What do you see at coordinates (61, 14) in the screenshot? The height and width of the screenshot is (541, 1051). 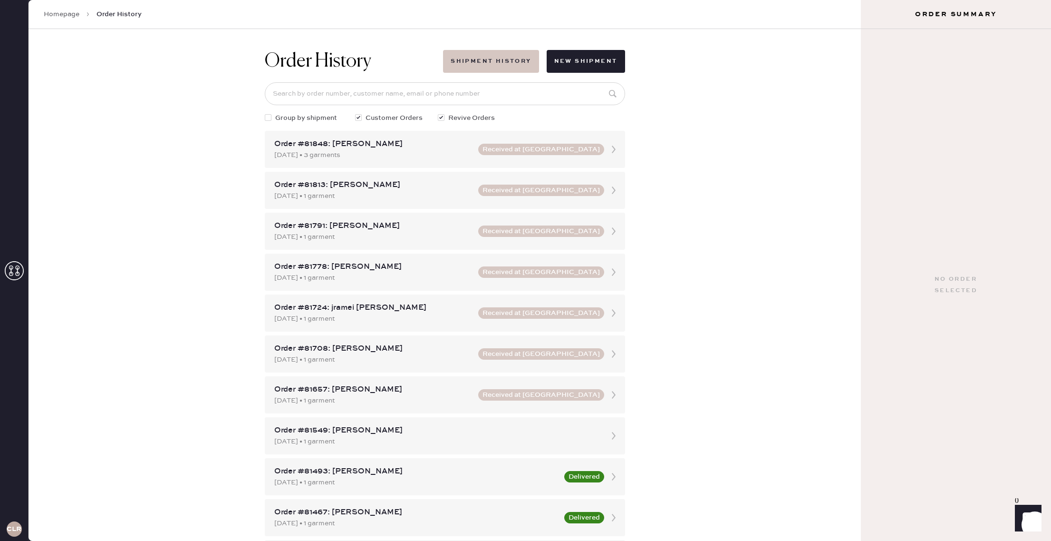 I see `a: Homepage` at bounding box center [61, 14].